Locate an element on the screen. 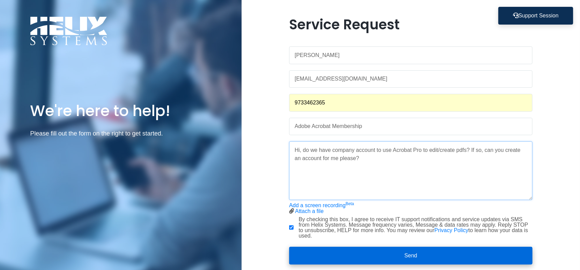 This screenshot has width=580, height=270. sup: Beta is located at coordinates (350, 204).